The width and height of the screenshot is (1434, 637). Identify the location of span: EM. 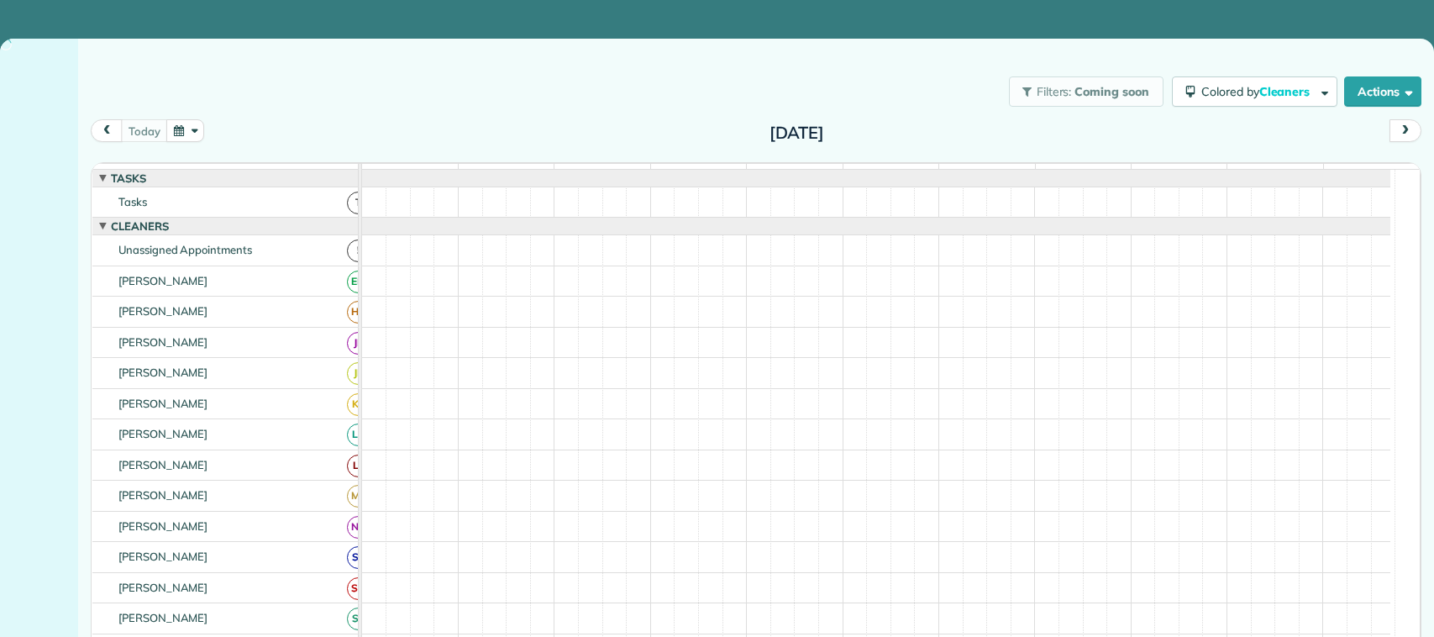
(358, 281).